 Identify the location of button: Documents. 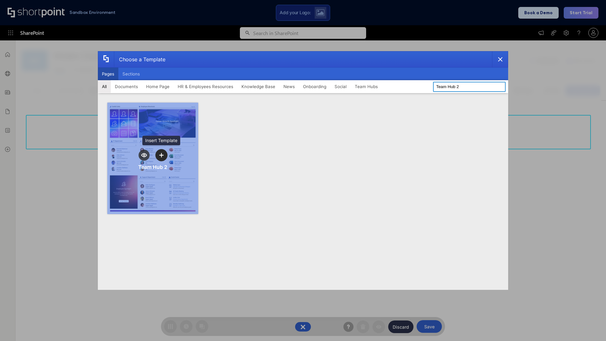
(126, 86).